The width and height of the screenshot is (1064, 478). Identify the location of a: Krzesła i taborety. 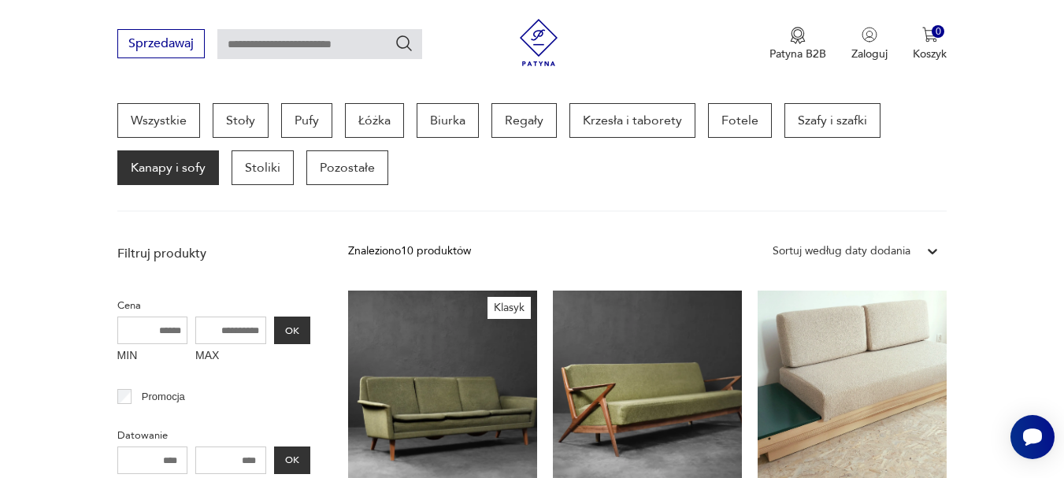
(632, 120).